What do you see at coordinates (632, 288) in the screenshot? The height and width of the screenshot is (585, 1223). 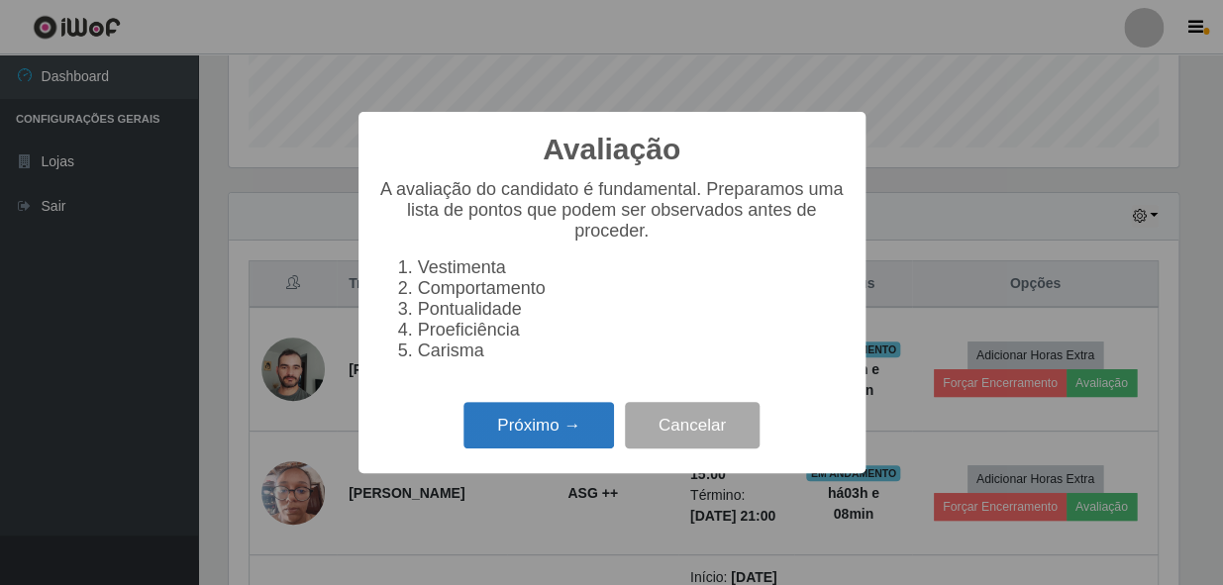 I see `li: Comportamento` at bounding box center [632, 288].